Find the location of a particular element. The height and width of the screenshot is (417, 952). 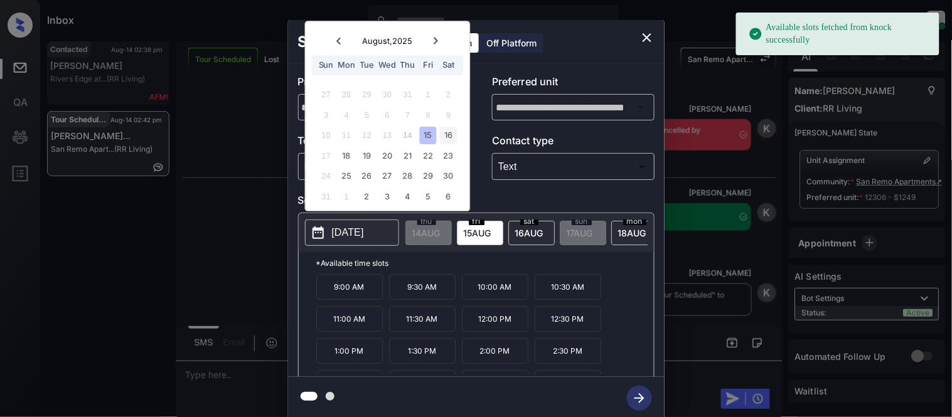

div: Not available Thursday, August 14th, 2025 is located at coordinates (407, 136).